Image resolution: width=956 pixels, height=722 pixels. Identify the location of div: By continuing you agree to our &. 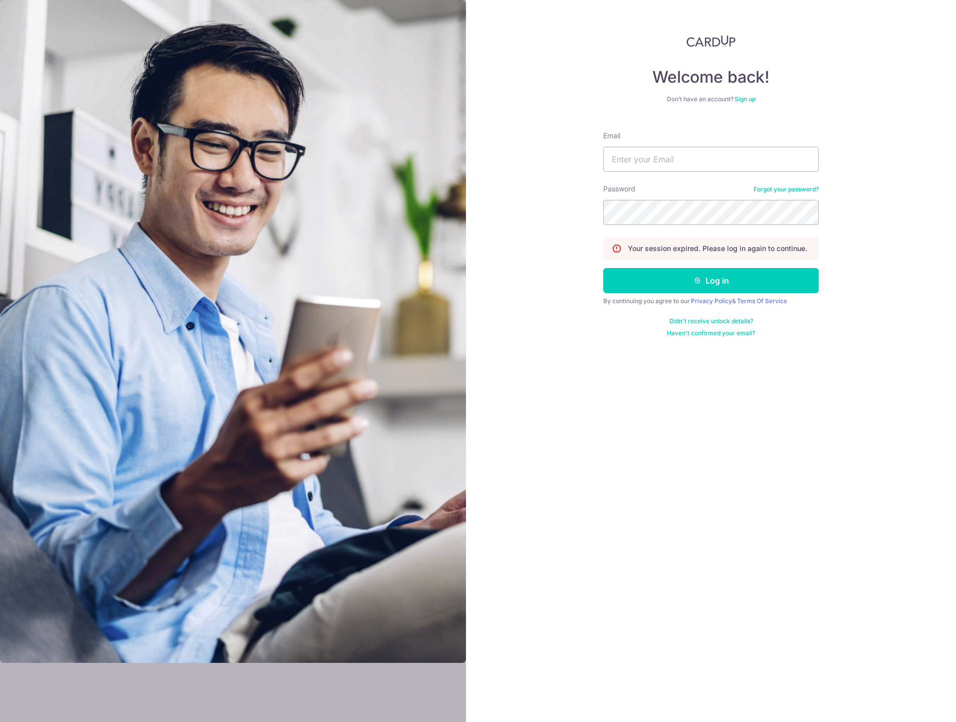
(711, 301).